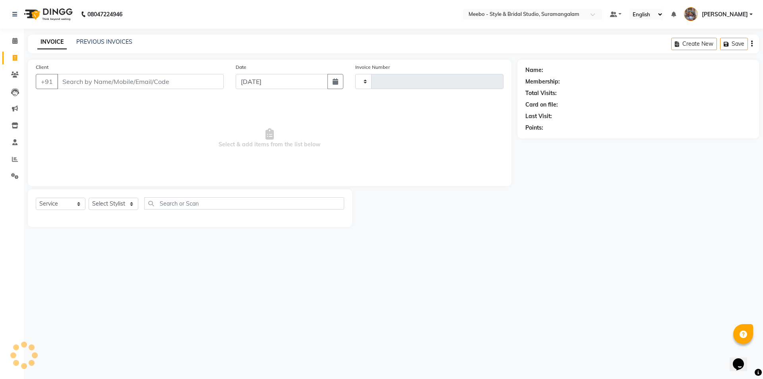 The width and height of the screenshot is (763, 379). Describe the element at coordinates (47, 81) in the screenshot. I see `button: +91` at that location.